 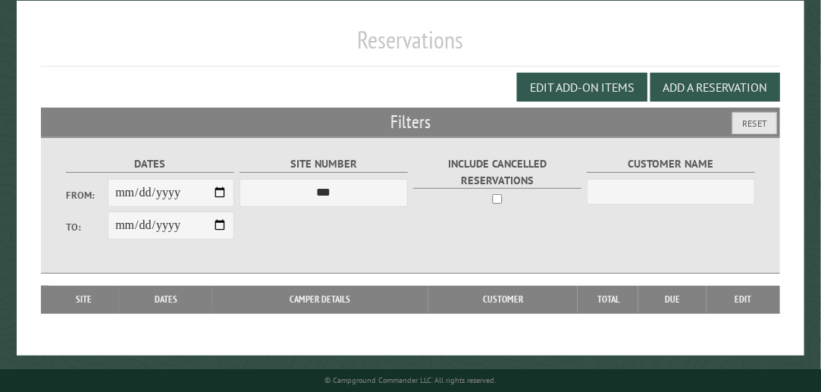 I want to click on th: Dates, so click(x=165, y=300).